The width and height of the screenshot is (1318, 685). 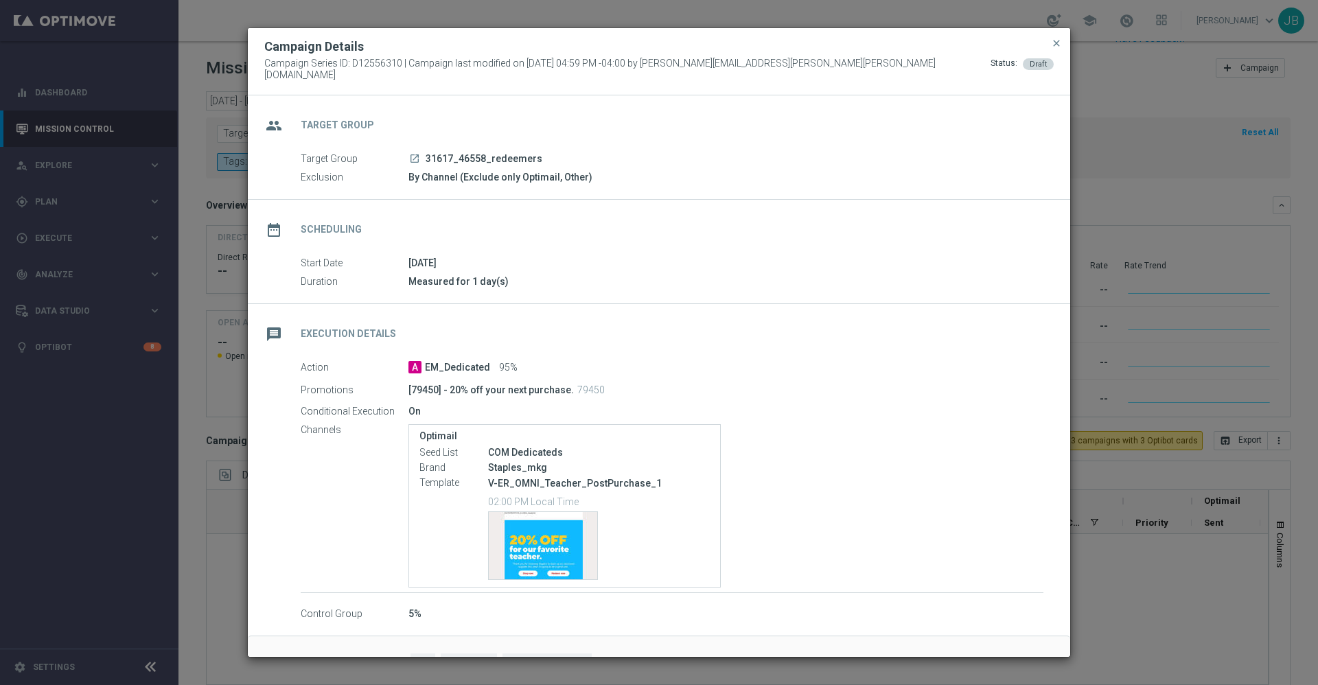 What do you see at coordinates (354, 412) in the screenshot?
I see `label: Conditional Execution` at bounding box center [354, 412].